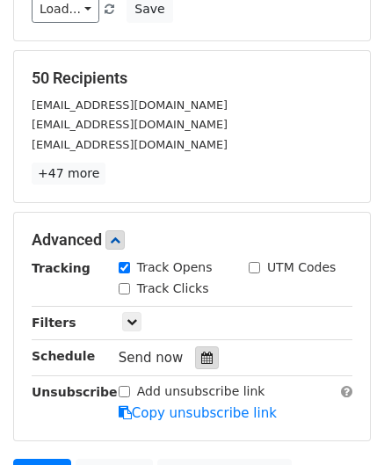  Describe the element at coordinates (191, 240) in the screenshot. I see `h5: Advanced` at that location.